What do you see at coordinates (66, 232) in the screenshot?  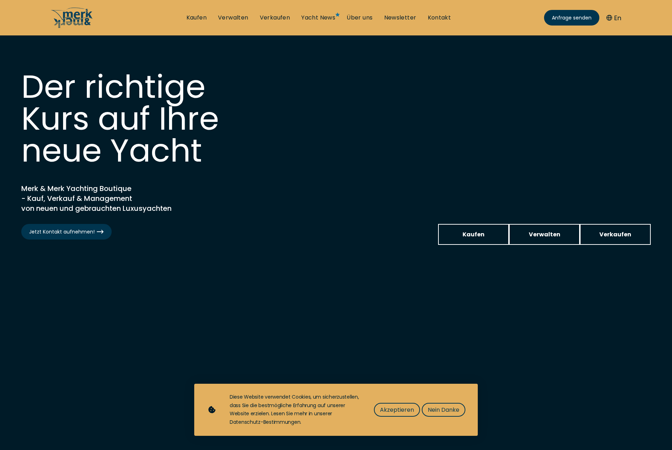 I see `a: Jetzt Kontakt aufnehmen!` at bounding box center [66, 232].